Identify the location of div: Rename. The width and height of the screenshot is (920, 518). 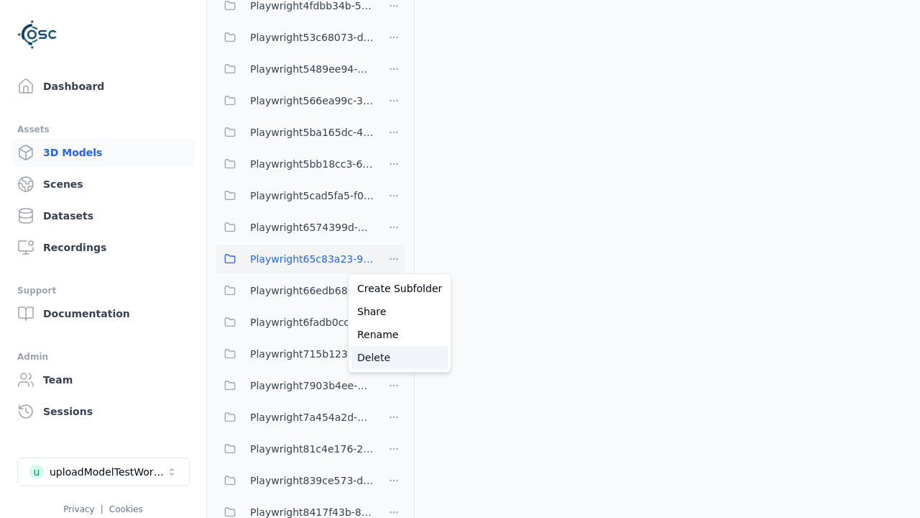
(400, 334).